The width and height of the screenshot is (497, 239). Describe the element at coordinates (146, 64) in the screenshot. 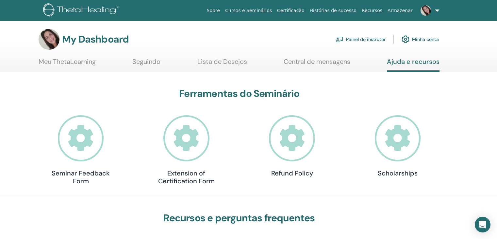

I see `a: Seguindo` at that location.